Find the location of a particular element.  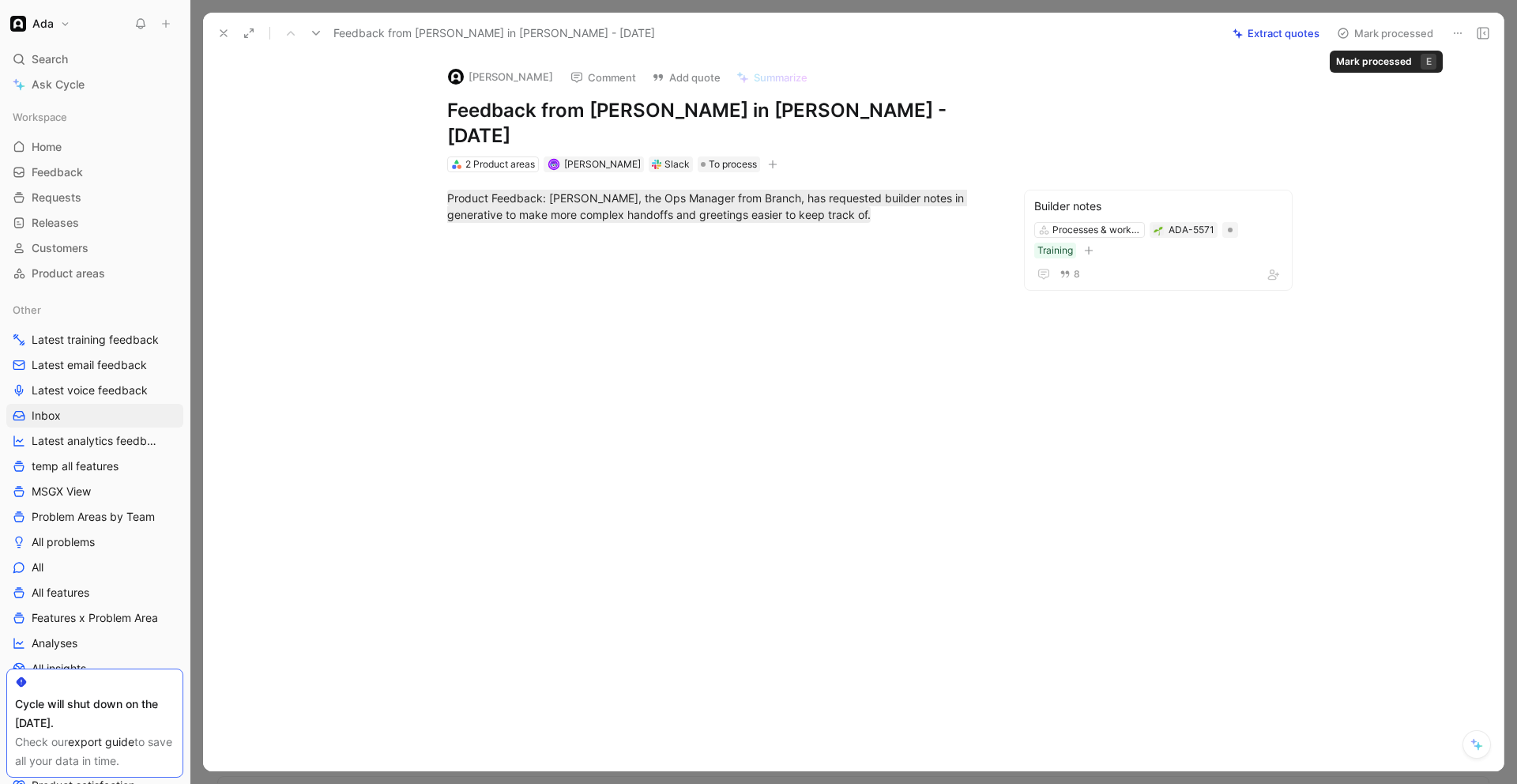

span: temp all features is located at coordinates (75, 466).